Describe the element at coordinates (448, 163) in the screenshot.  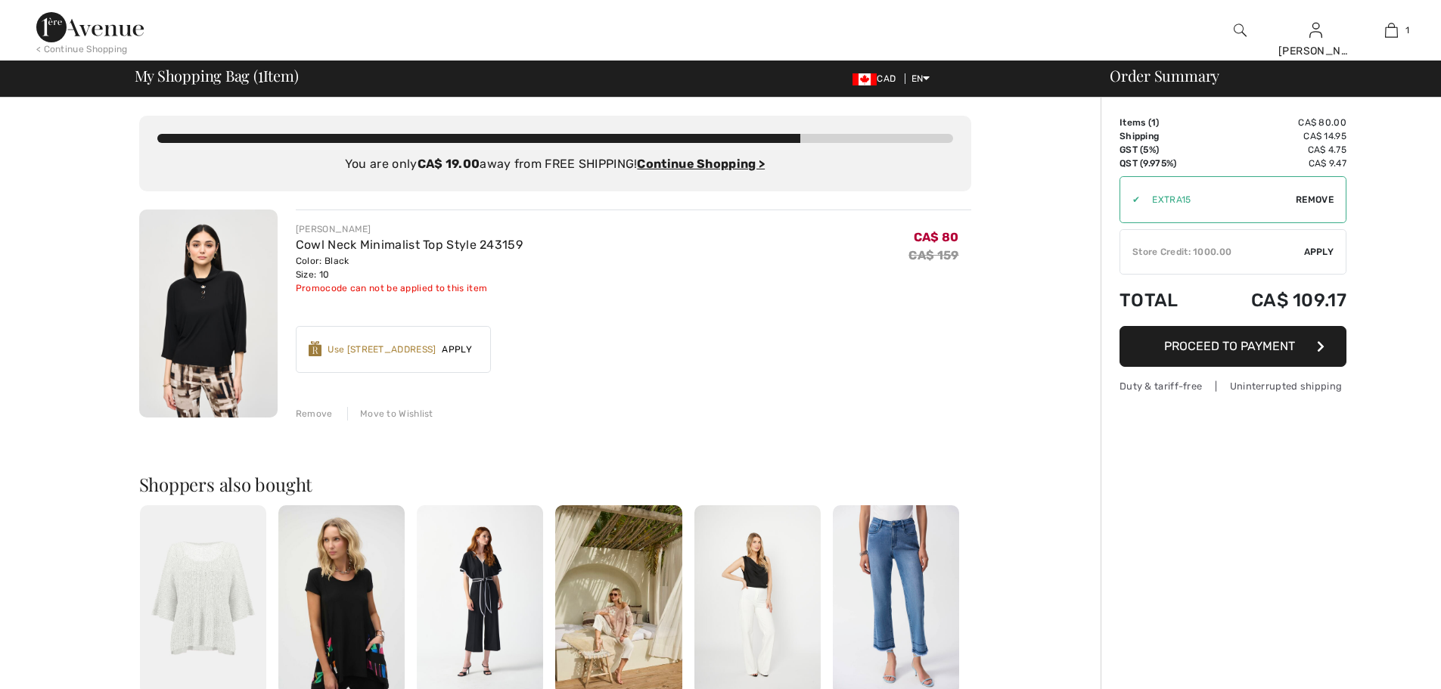
I see `strong: CA$ 19.00` at that location.